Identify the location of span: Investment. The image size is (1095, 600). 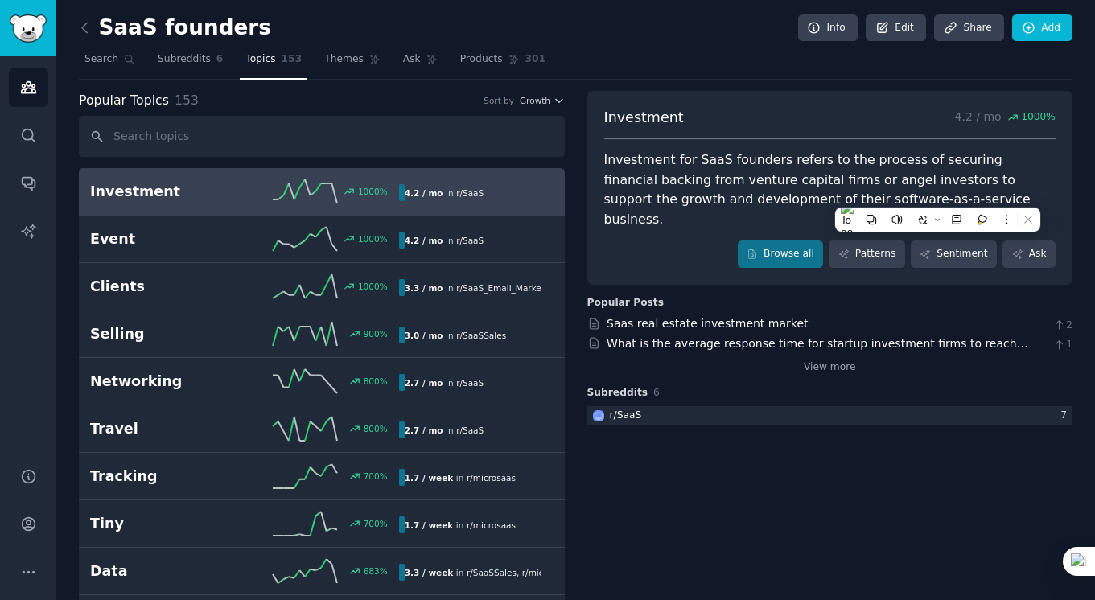
(643, 117).